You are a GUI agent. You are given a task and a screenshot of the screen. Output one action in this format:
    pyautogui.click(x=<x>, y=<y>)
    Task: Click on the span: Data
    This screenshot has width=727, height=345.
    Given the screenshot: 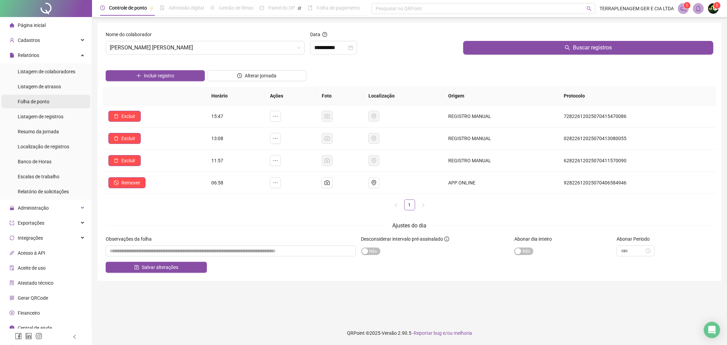 What is the action you would take?
    pyautogui.click(x=315, y=34)
    